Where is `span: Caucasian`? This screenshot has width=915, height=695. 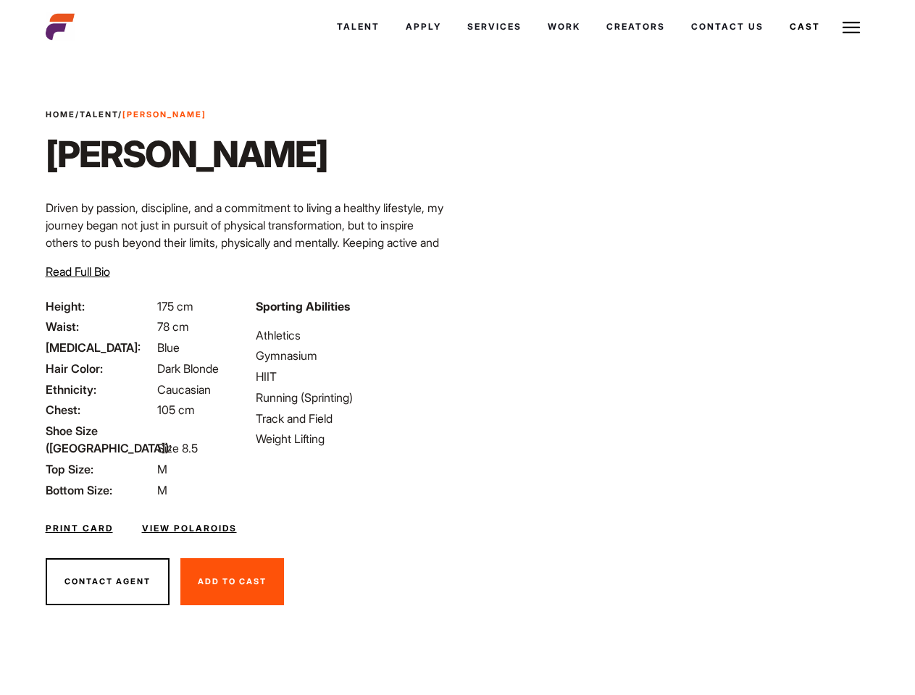
span: Caucasian is located at coordinates (184, 390).